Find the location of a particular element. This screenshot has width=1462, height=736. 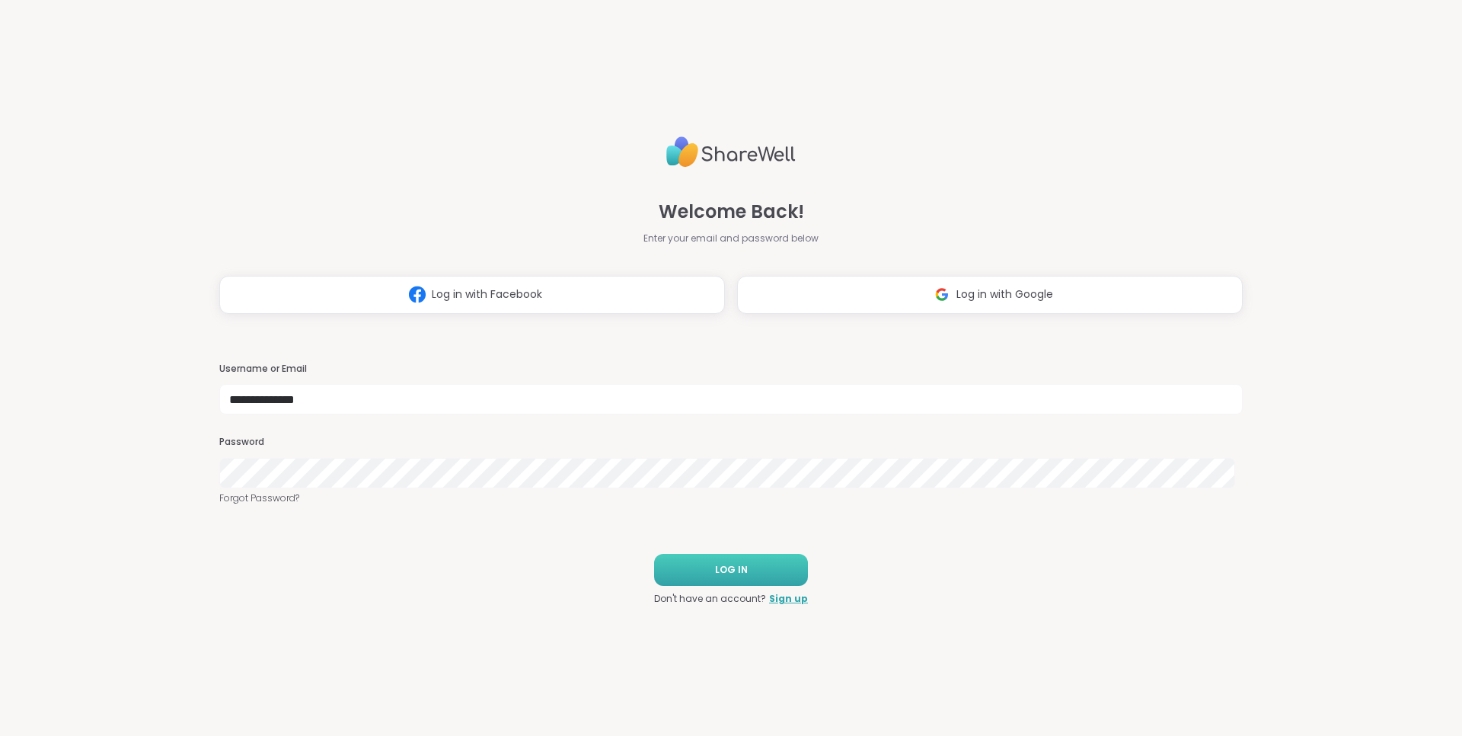

button: Log in with Facebook is located at coordinates (472, 295).